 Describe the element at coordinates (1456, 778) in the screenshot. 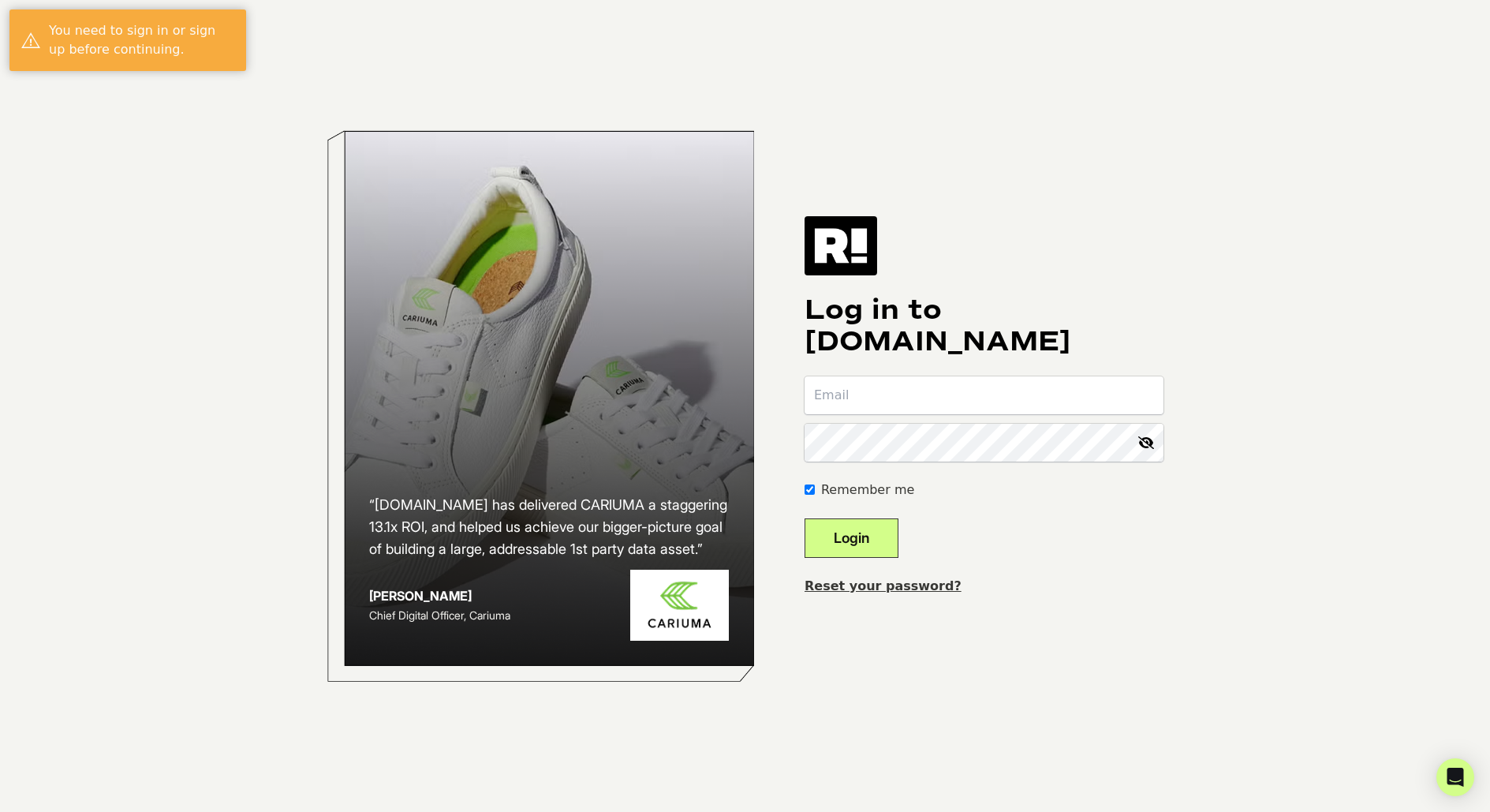

I see `div: Open Intercom Messenger` at that location.